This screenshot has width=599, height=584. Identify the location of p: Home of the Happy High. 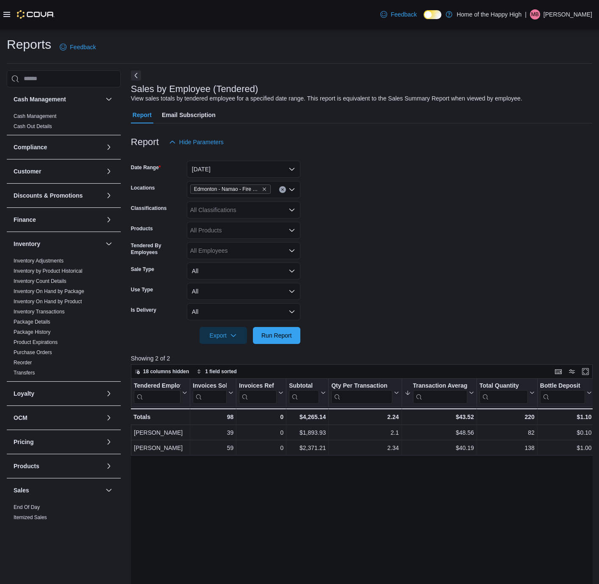
(489, 14).